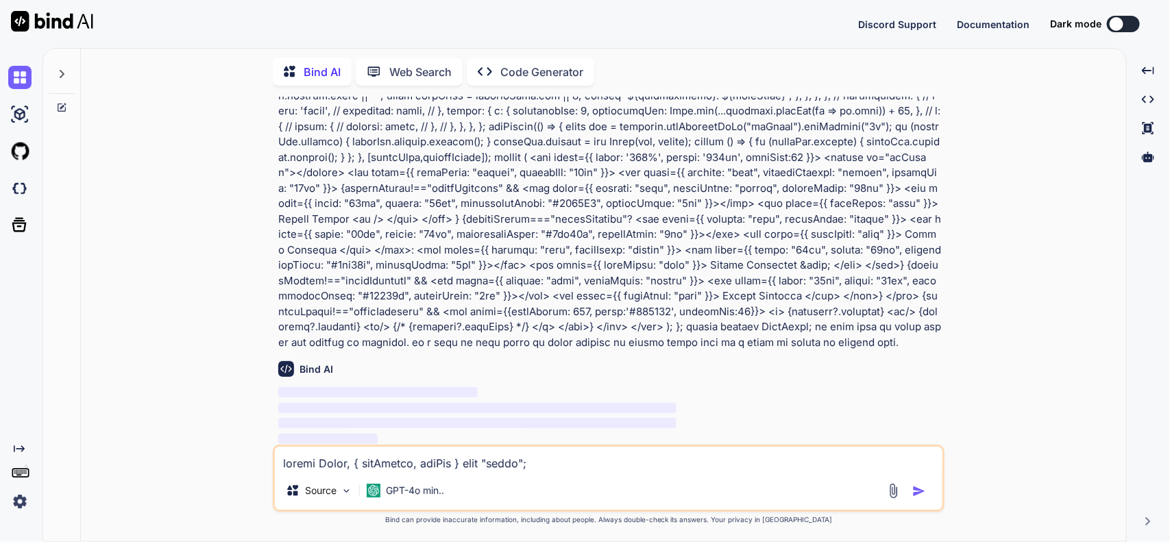 The height and width of the screenshot is (542, 1170). I want to click on img: settings, so click(20, 502).